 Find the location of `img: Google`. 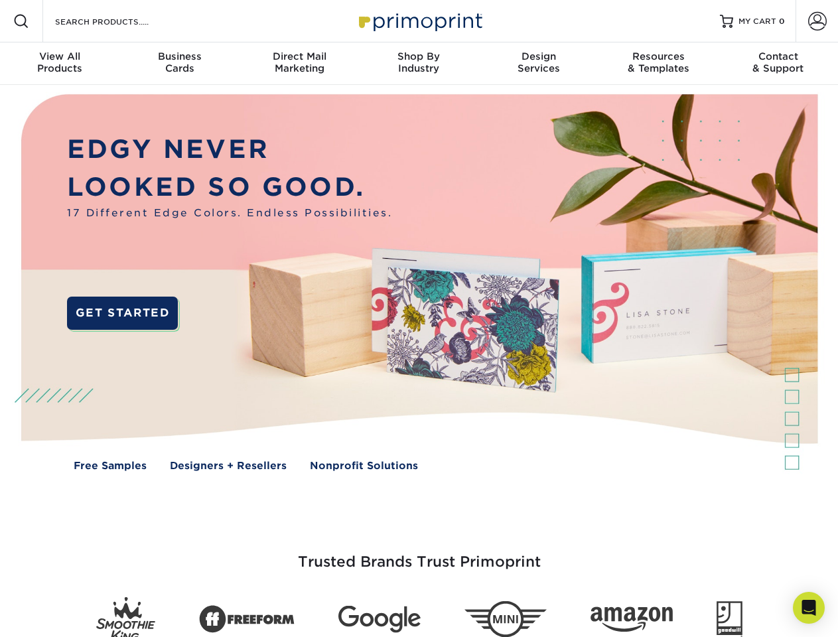

img: Google is located at coordinates (379, 619).